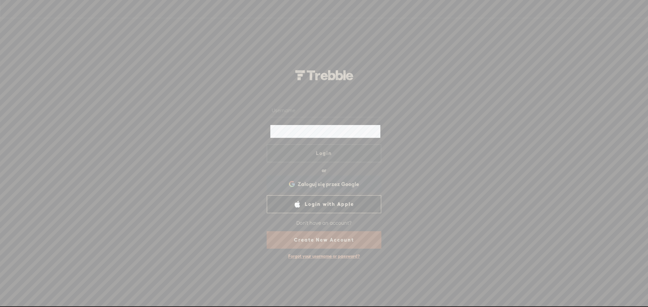 The image size is (648, 307). I want to click on div: or, so click(324, 171).